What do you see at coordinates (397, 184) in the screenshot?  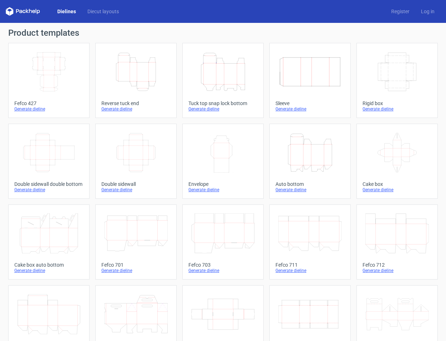 I see `div: Cake box` at bounding box center [397, 184].